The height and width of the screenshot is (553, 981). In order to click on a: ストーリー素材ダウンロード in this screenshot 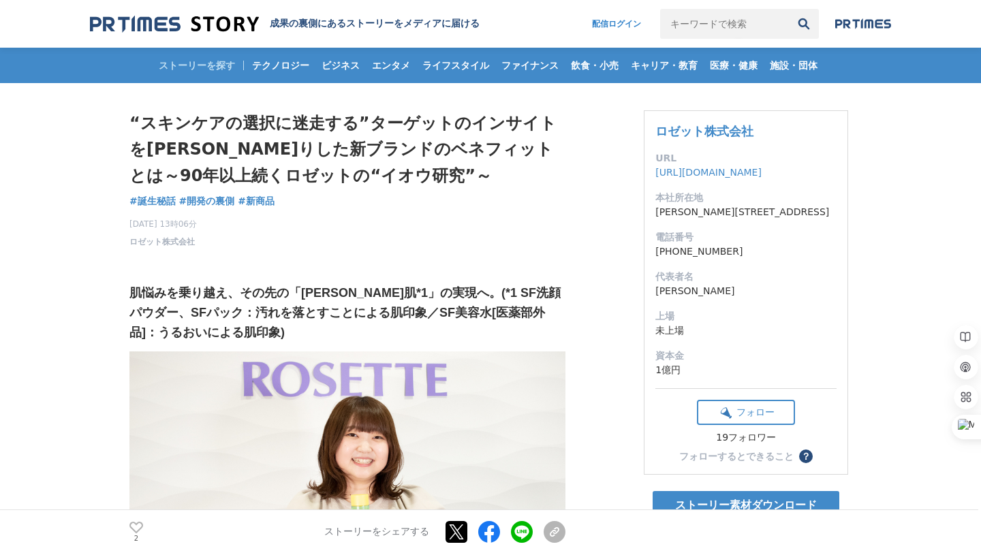, I will do `click(746, 506)`.